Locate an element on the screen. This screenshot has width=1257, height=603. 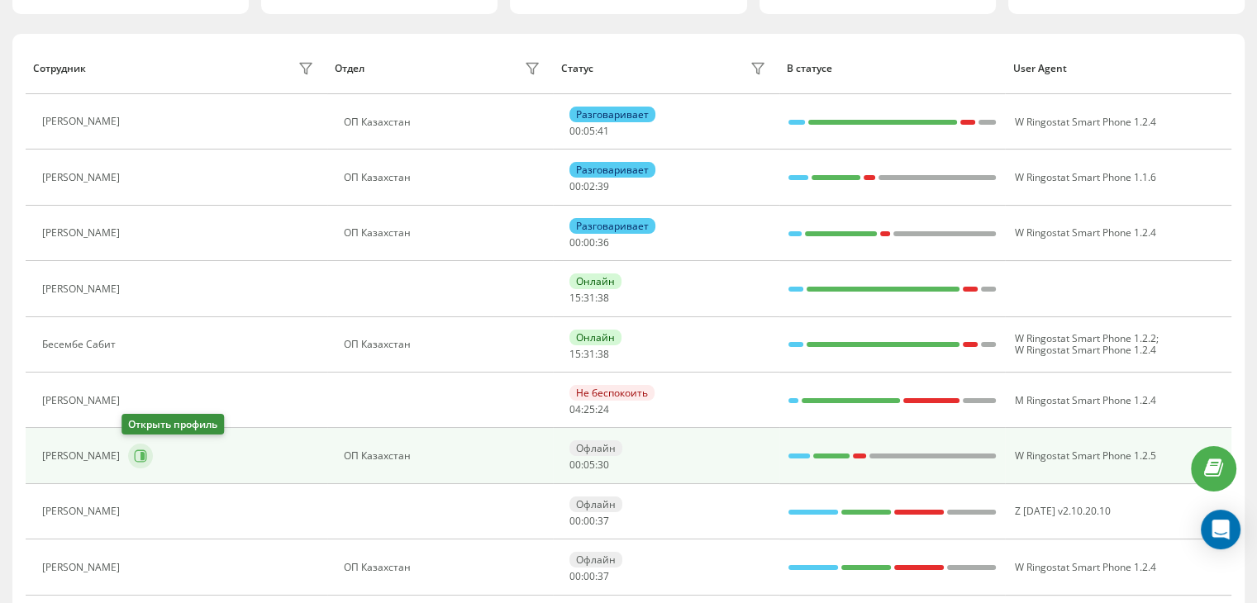
span: 25 is located at coordinates (589, 409).